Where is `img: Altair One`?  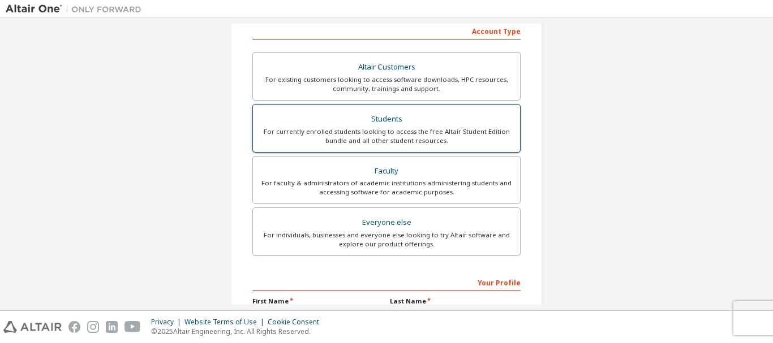 img: Altair One is located at coordinates (76, 9).